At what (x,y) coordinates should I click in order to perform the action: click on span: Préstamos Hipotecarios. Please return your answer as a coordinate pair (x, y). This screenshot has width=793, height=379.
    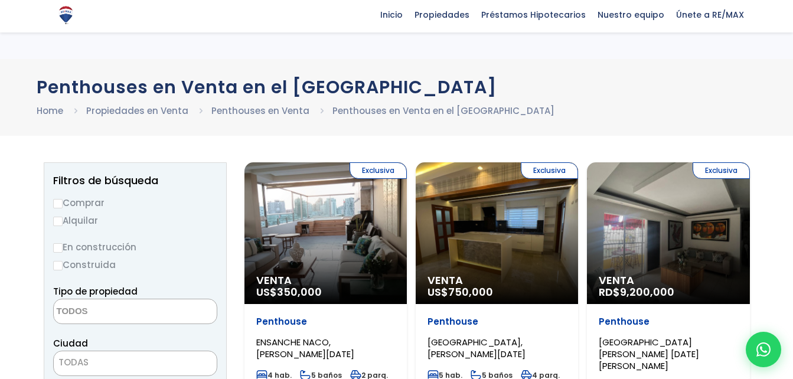
    Looking at the image, I should click on (533, 15).